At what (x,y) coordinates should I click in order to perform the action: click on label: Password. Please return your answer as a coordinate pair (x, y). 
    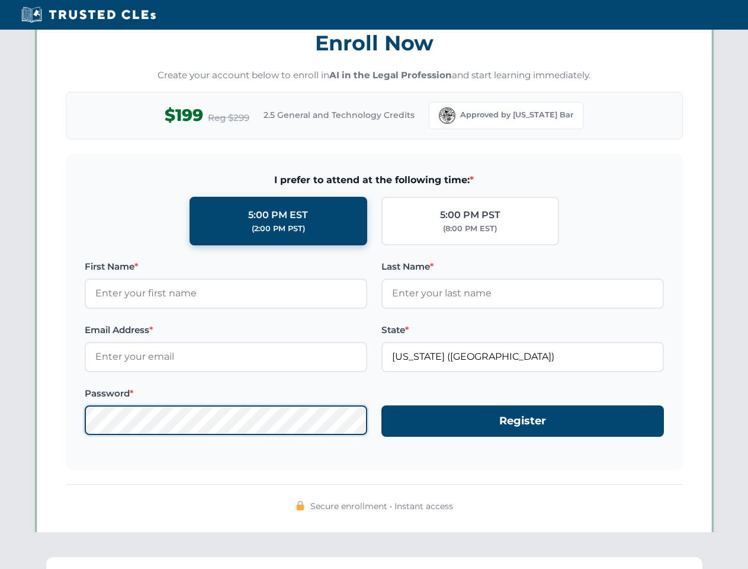
    Looking at the image, I should click on (226, 393).